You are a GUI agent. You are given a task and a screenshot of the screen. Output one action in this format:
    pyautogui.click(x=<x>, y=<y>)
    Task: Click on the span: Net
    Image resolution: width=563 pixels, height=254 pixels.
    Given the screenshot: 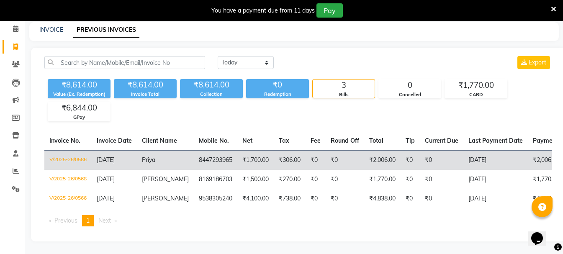 What is the action you would take?
    pyautogui.click(x=247, y=141)
    